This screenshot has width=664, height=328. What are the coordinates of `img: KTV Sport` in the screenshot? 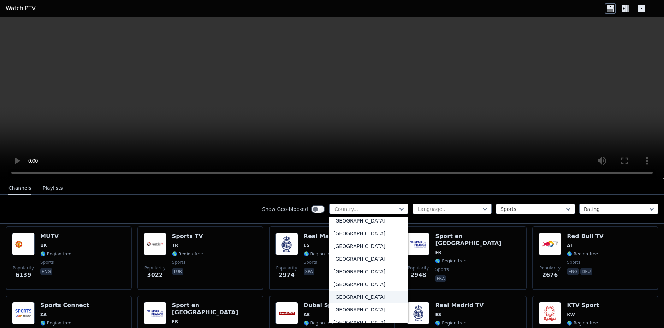 It's located at (550, 314).